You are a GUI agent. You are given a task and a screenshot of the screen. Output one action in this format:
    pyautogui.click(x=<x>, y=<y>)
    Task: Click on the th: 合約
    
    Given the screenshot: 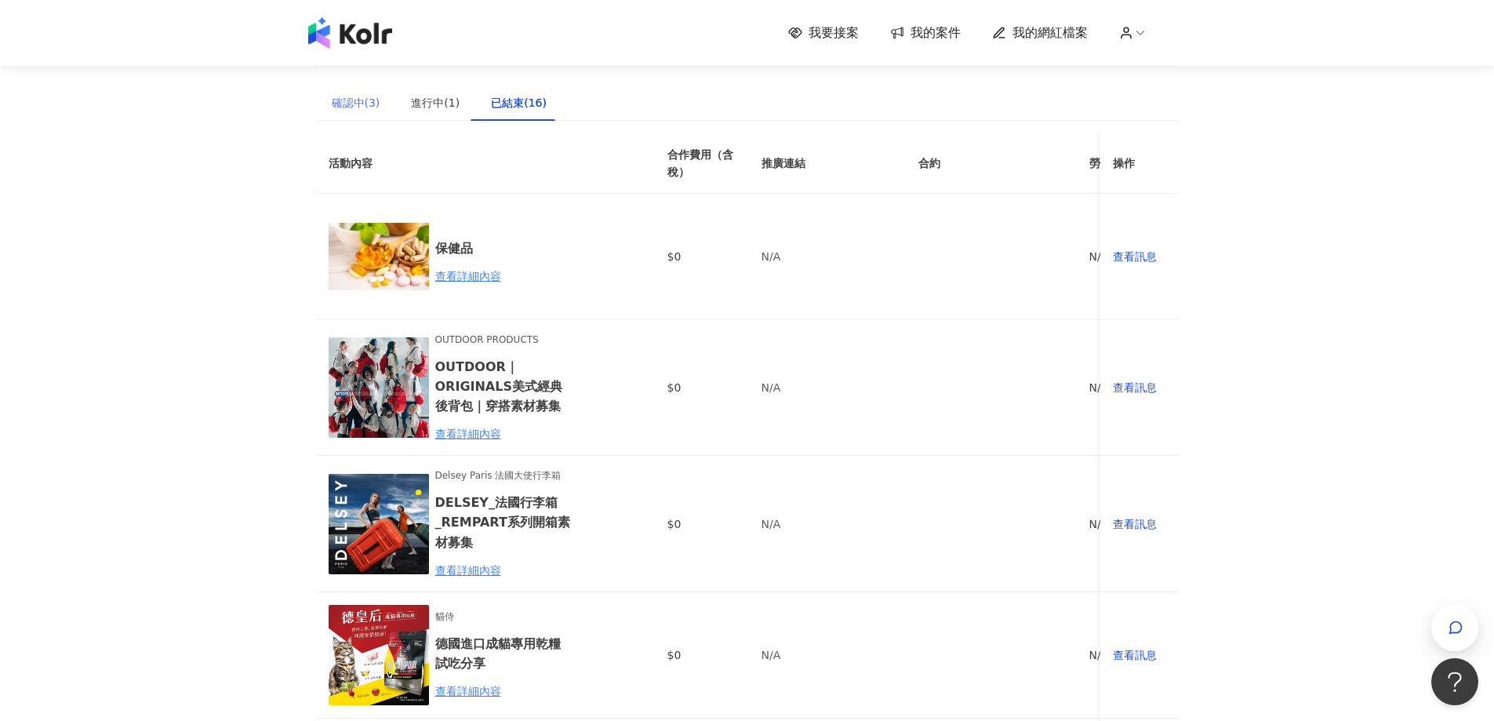 What is the action you would take?
    pyautogui.click(x=991, y=163)
    